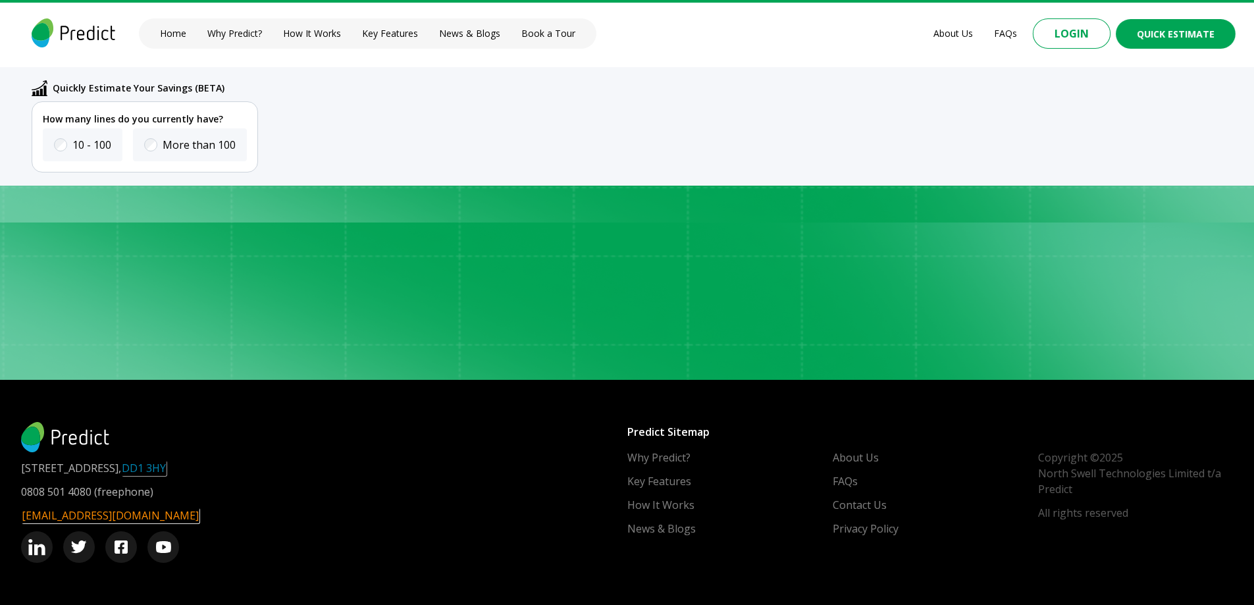 Image resolution: width=1254 pixels, height=605 pixels. What do you see at coordinates (1072, 34) in the screenshot?
I see `button: Login` at bounding box center [1072, 34].